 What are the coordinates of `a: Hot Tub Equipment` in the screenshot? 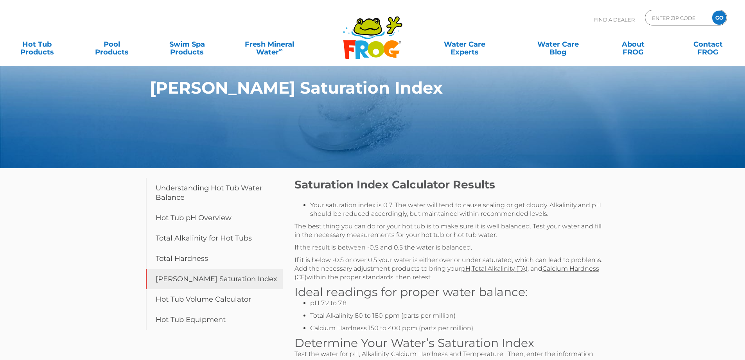 It's located at (214, 319).